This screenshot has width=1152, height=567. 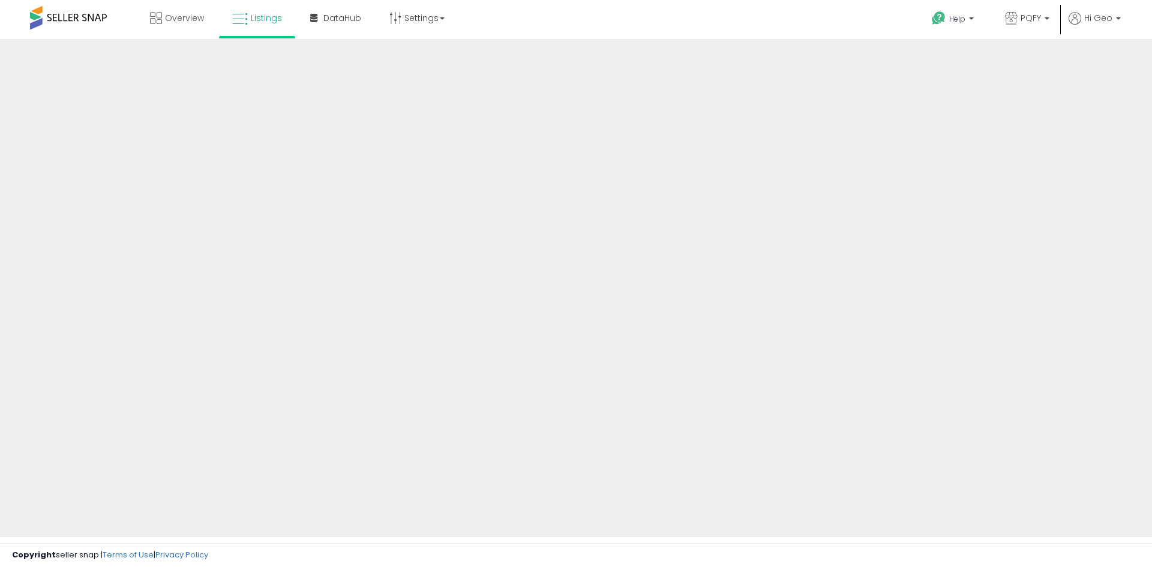 I want to click on span: Help, so click(x=957, y=19).